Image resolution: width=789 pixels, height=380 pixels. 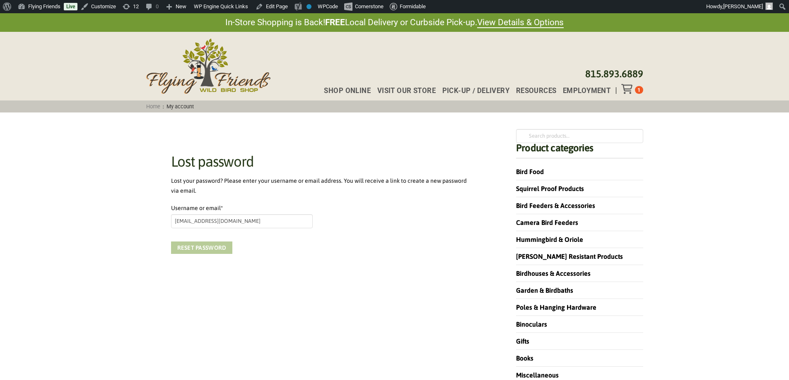 I want to click on p: Lost your password? Please enter your username or email address. You will receive a link to creat..., so click(x=319, y=186).